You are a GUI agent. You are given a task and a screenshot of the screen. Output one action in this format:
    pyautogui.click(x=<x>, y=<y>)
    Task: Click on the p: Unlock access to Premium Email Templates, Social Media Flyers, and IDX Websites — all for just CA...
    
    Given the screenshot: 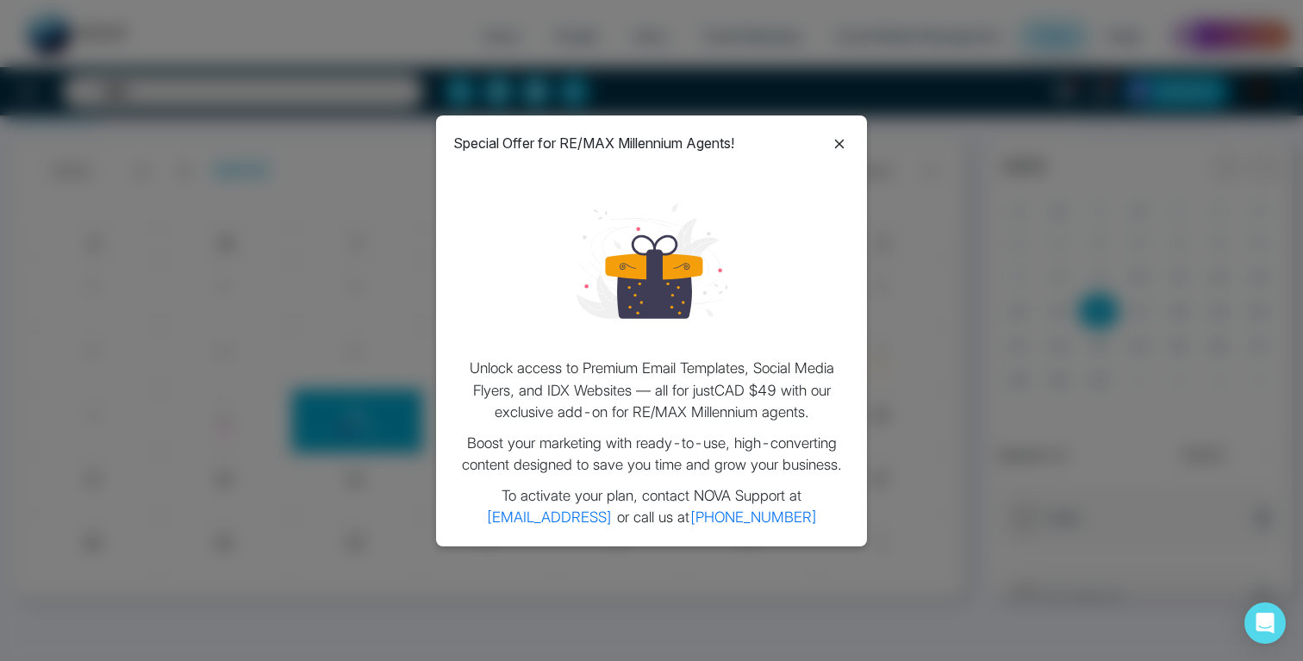 What is the action you would take?
    pyautogui.click(x=651, y=390)
    